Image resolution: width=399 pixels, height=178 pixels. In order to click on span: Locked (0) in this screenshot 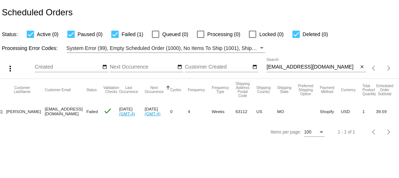, I will do `click(271, 34)`.